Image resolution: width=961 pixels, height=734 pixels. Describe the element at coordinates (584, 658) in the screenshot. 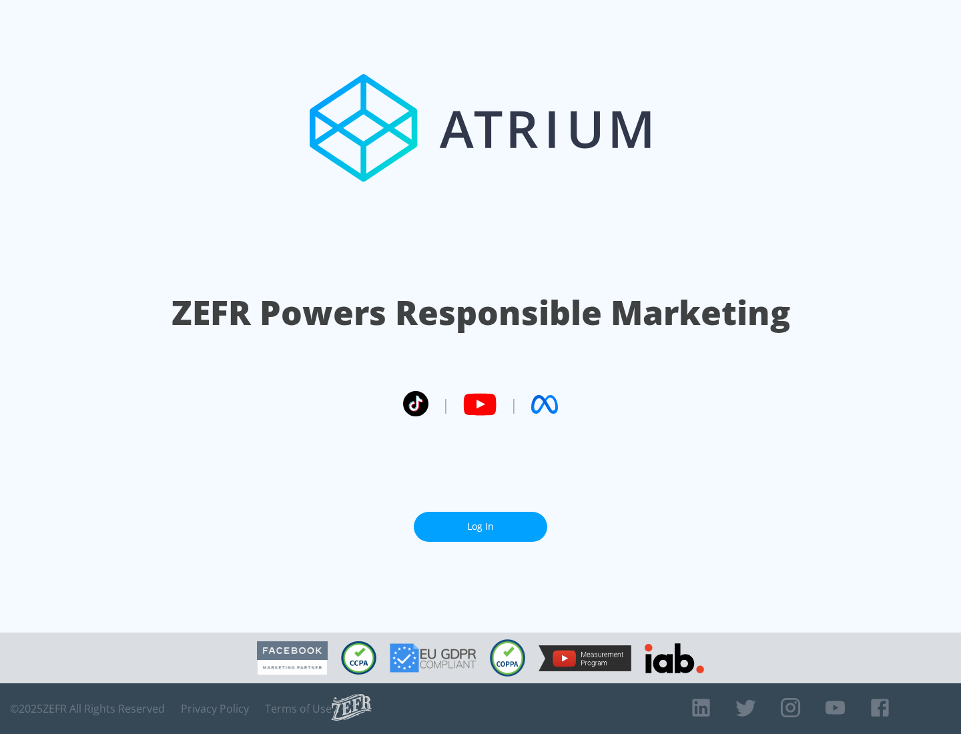

I see `img: YouTube Measurement Program` at that location.